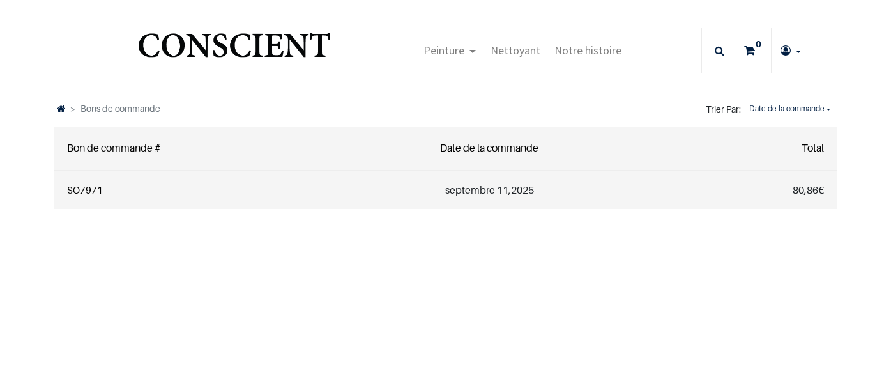  Describe the element at coordinates (234, 50) in the screenshot. I see `img: Conscient` at that location.